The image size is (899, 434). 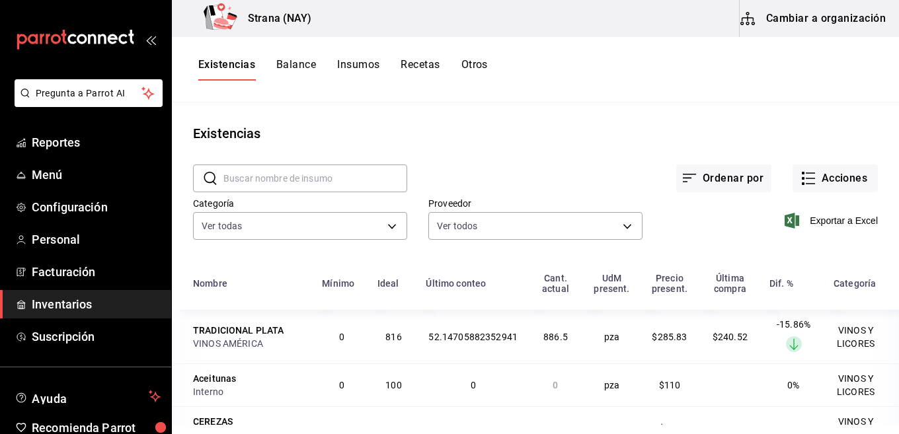 I want to click on button: Ordenar por, so click(x=724, y=179).